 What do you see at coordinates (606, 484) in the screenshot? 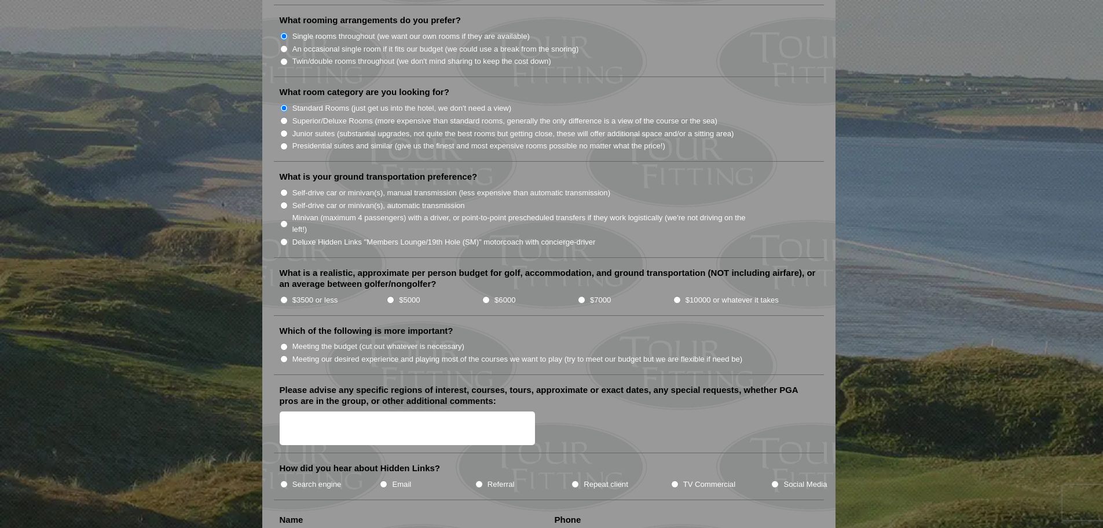
I see `label: Repeat client` at bounding box center [606, 484].